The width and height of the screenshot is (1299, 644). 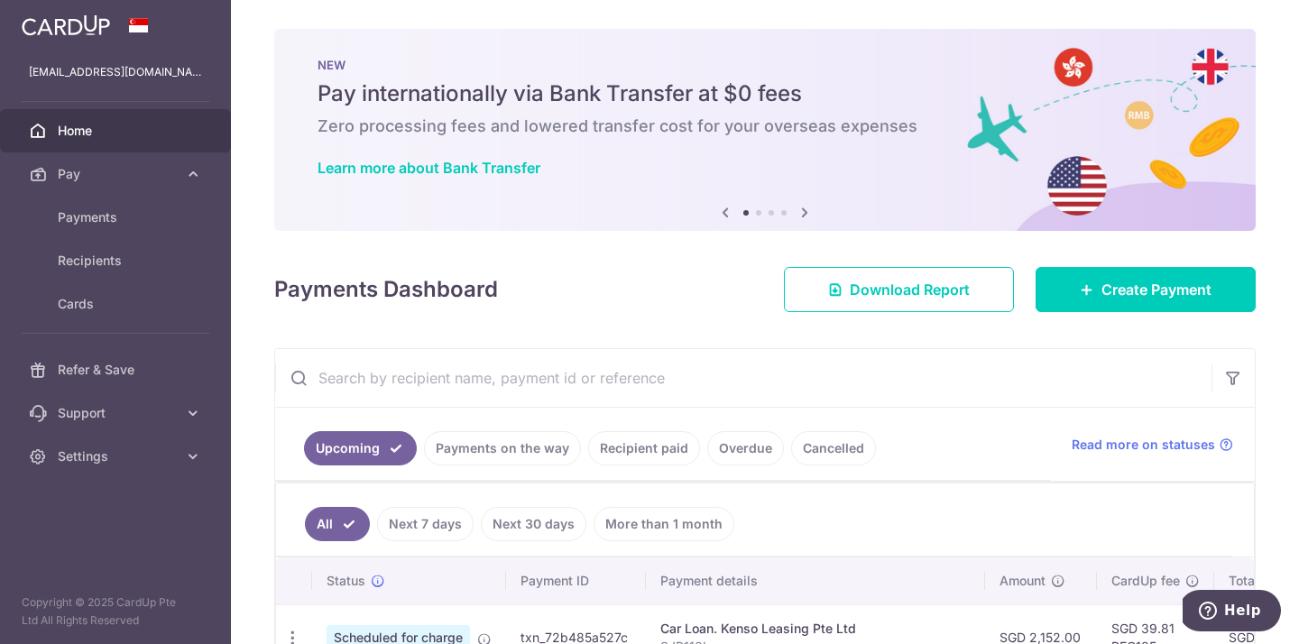 I want to click on span: Help, so click(x=60, y=21).